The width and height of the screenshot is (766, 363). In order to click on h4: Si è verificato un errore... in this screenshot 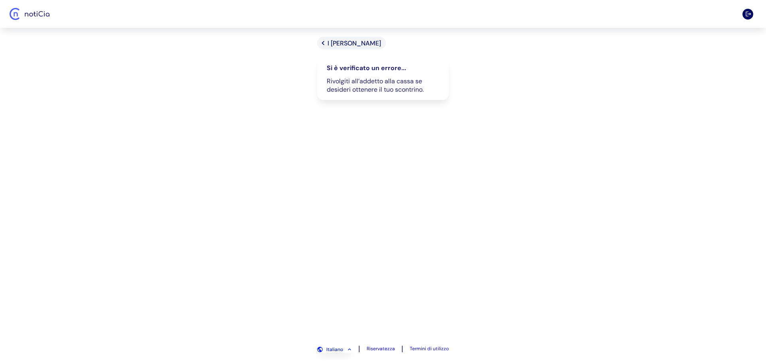, I will do `click(383, 68)`.